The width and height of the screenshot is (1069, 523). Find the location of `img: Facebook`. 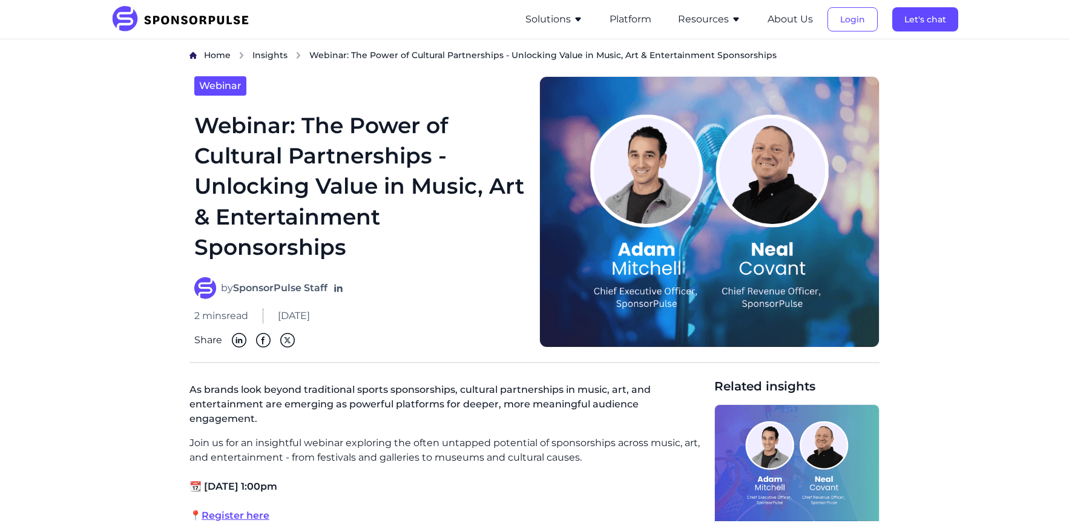

img: Facebook is located at coordinates (263, 340).